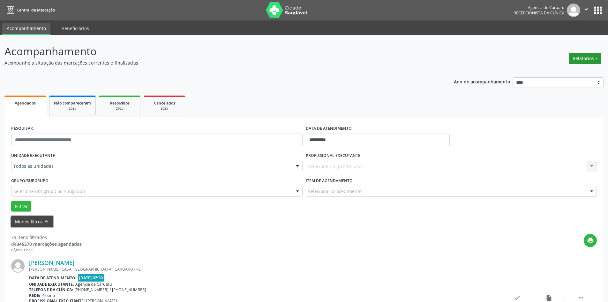 The width and height of the screenshot is (608, 302). What do you see at coordinates (30, 180) in the screenshot?
I see `label: Grupo/Subgrupo` at bounding box center [30, 180].